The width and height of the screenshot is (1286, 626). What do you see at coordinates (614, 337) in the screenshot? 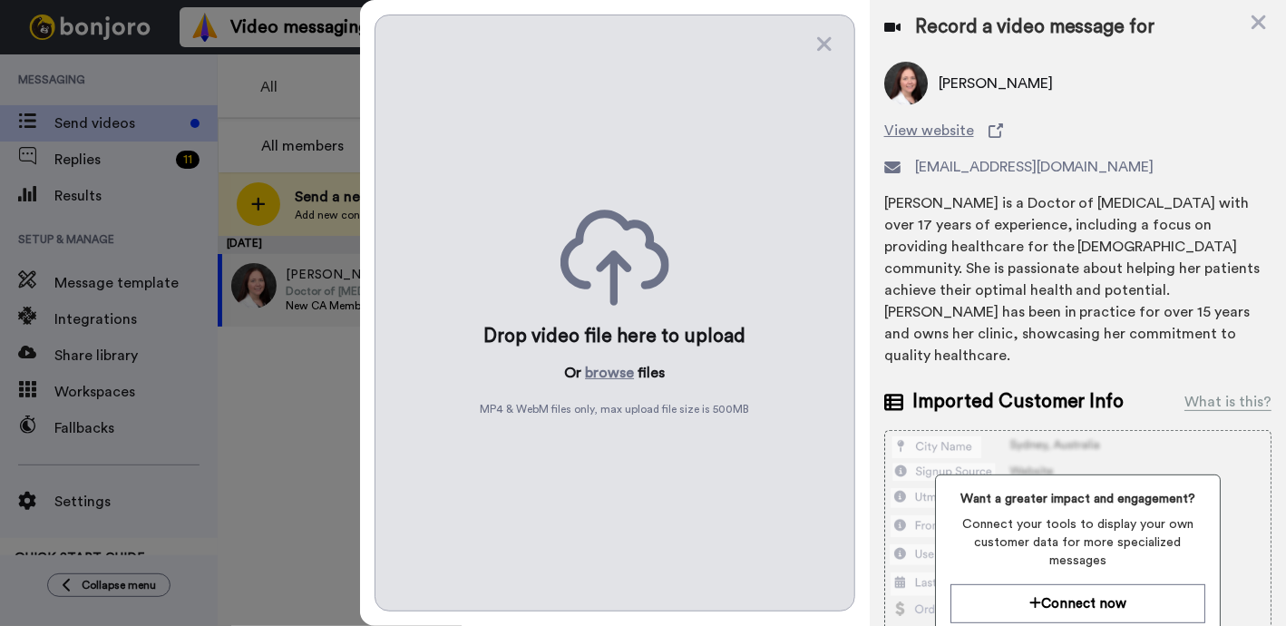
I see `div: Drop video file here to upload` at bounding box center [614, 337].